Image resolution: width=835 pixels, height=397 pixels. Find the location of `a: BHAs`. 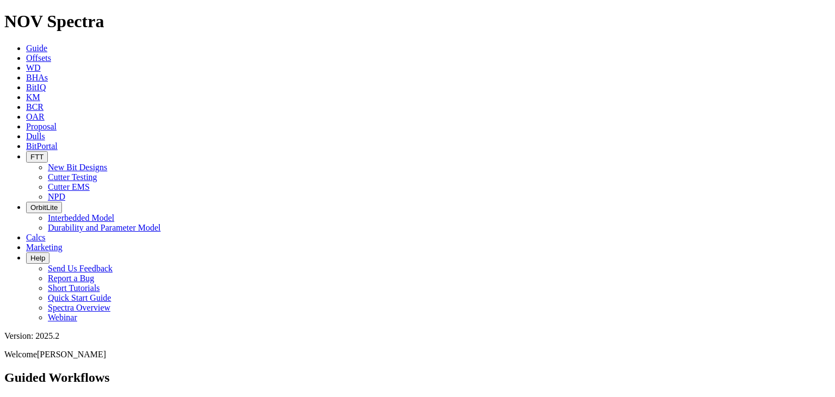

a: BHAs is located at coordinates (37, 77).